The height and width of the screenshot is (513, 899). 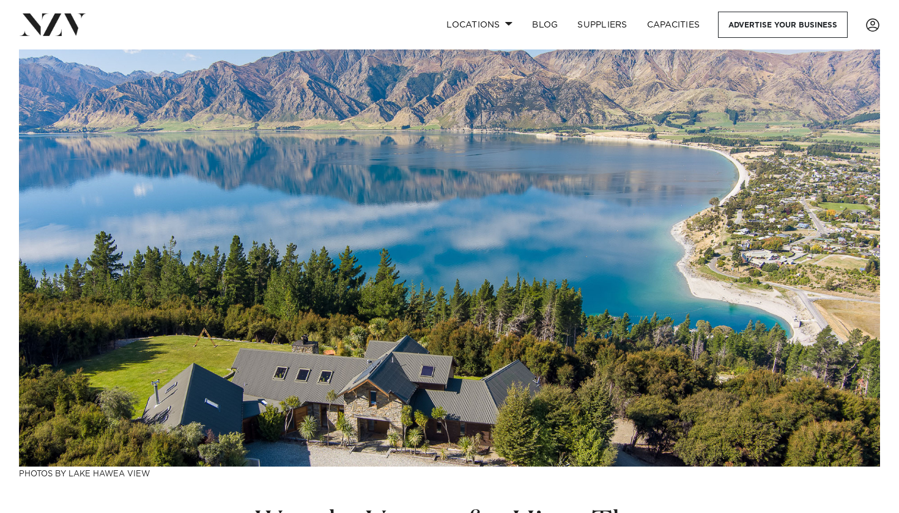 I want to click on a: SUPPLIERS, so click(x=601, y=24).